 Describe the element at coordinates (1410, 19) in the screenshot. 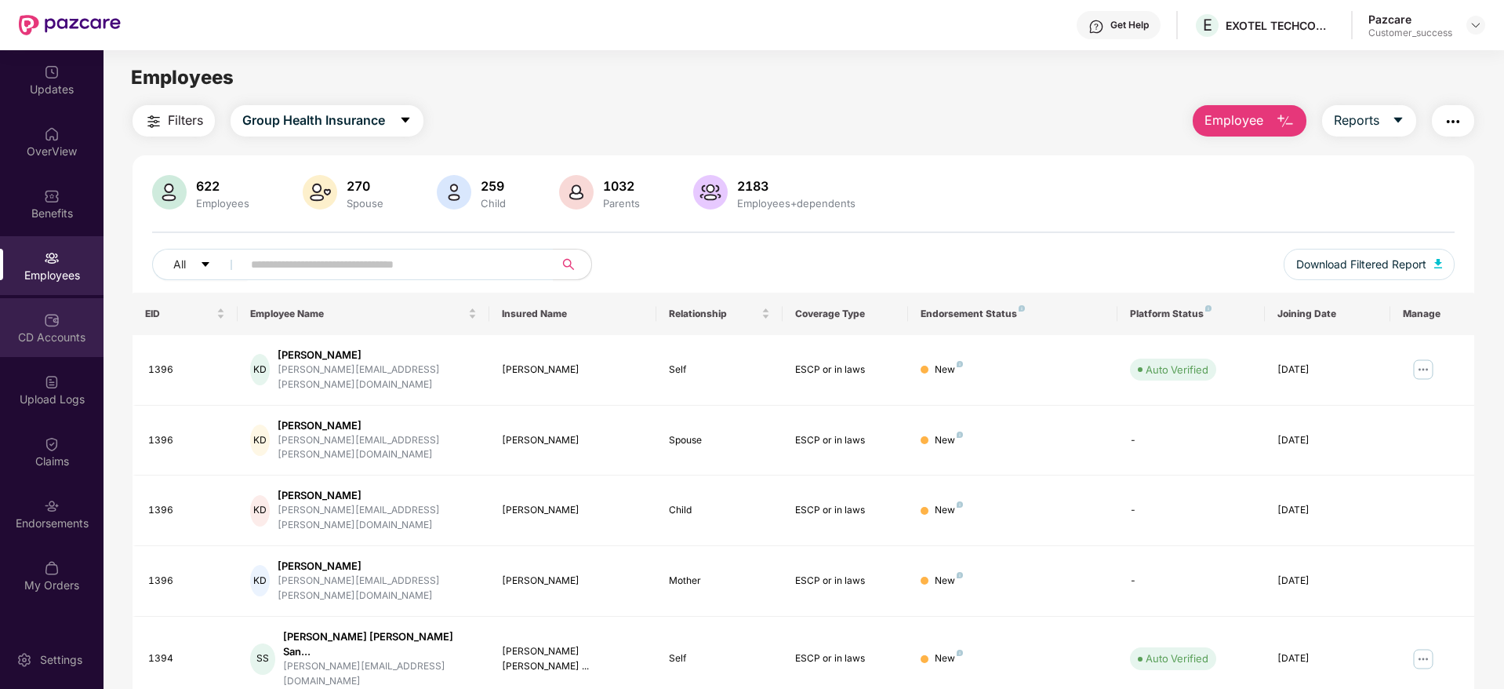

I see `div: Pazcare` at that location.